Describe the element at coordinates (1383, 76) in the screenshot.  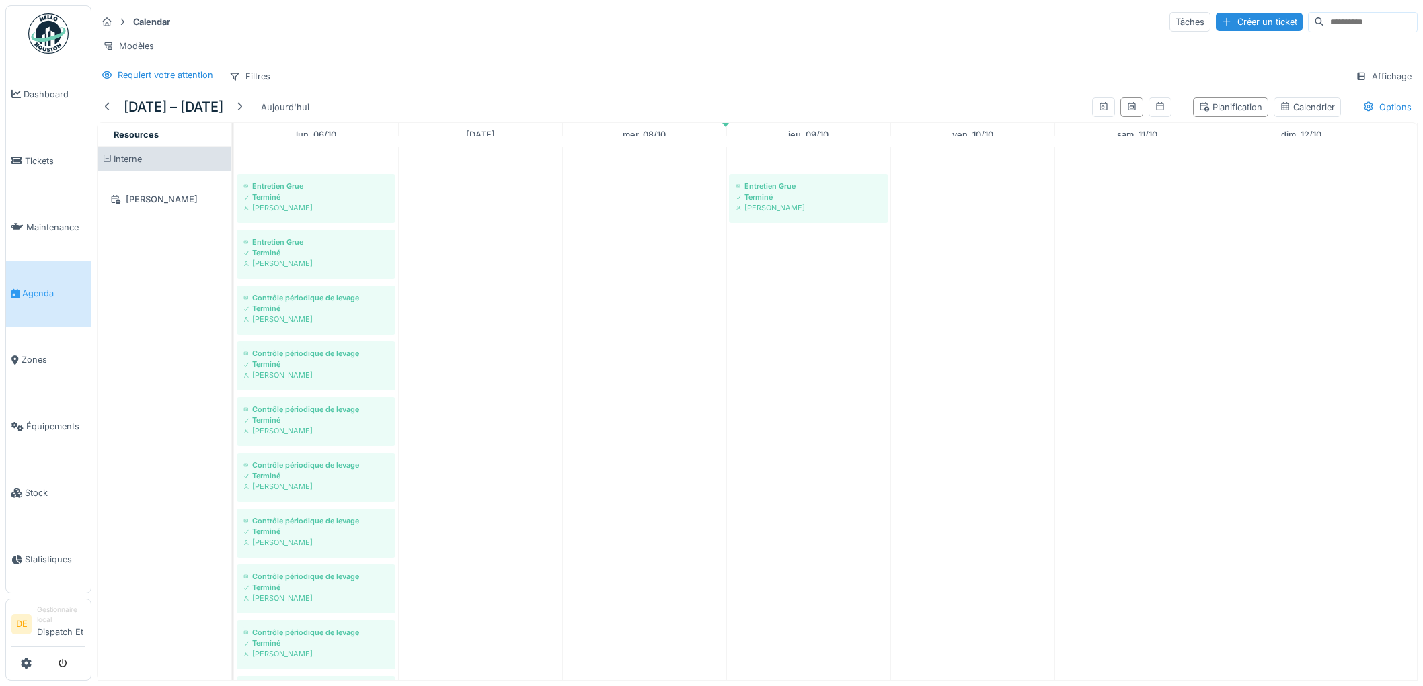
I see `div: Affichage` at that location.